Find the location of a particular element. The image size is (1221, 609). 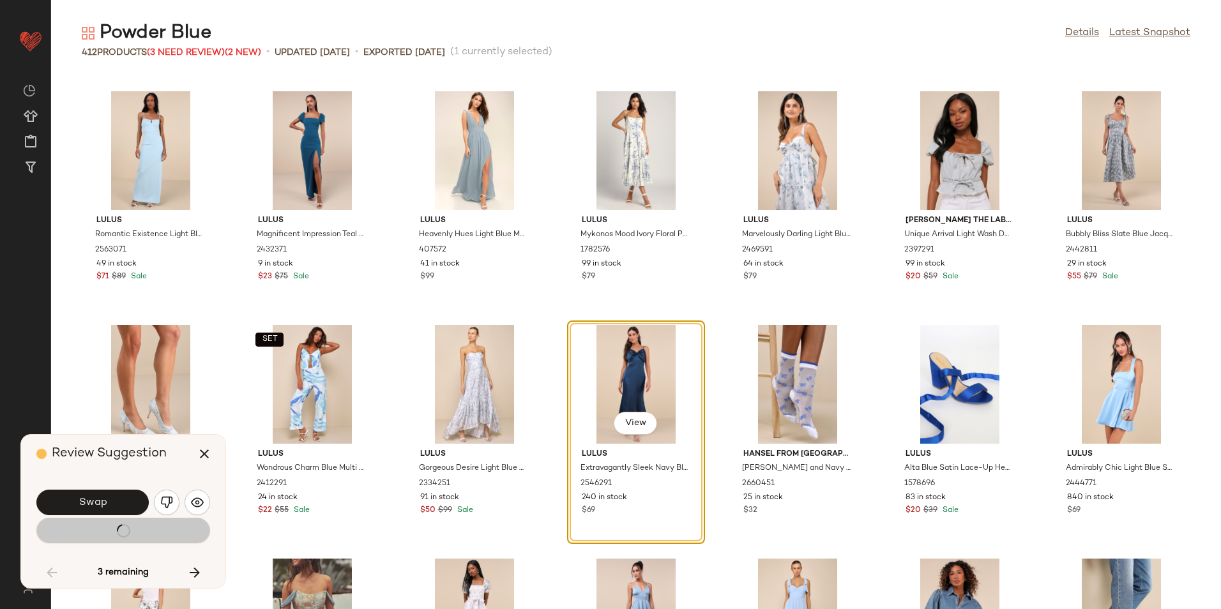

img: 12642701_2660451.jpg is located at coordinates (797, 384).